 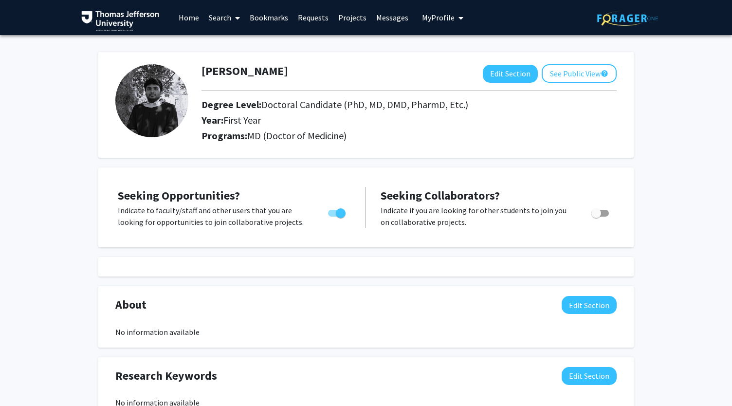 What do you see at coordinates (366, 332) in the screenshot?
I see `div: No information available` at bounding box center [366, 332].